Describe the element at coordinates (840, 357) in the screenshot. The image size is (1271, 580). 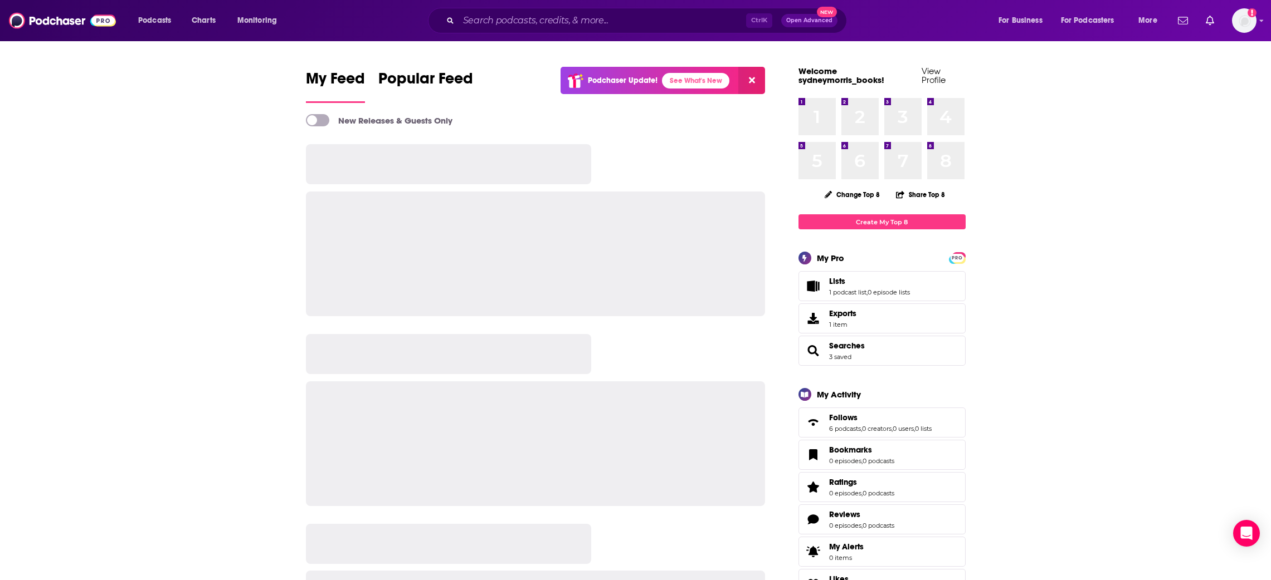
I see `a: 3 saved` at that location.